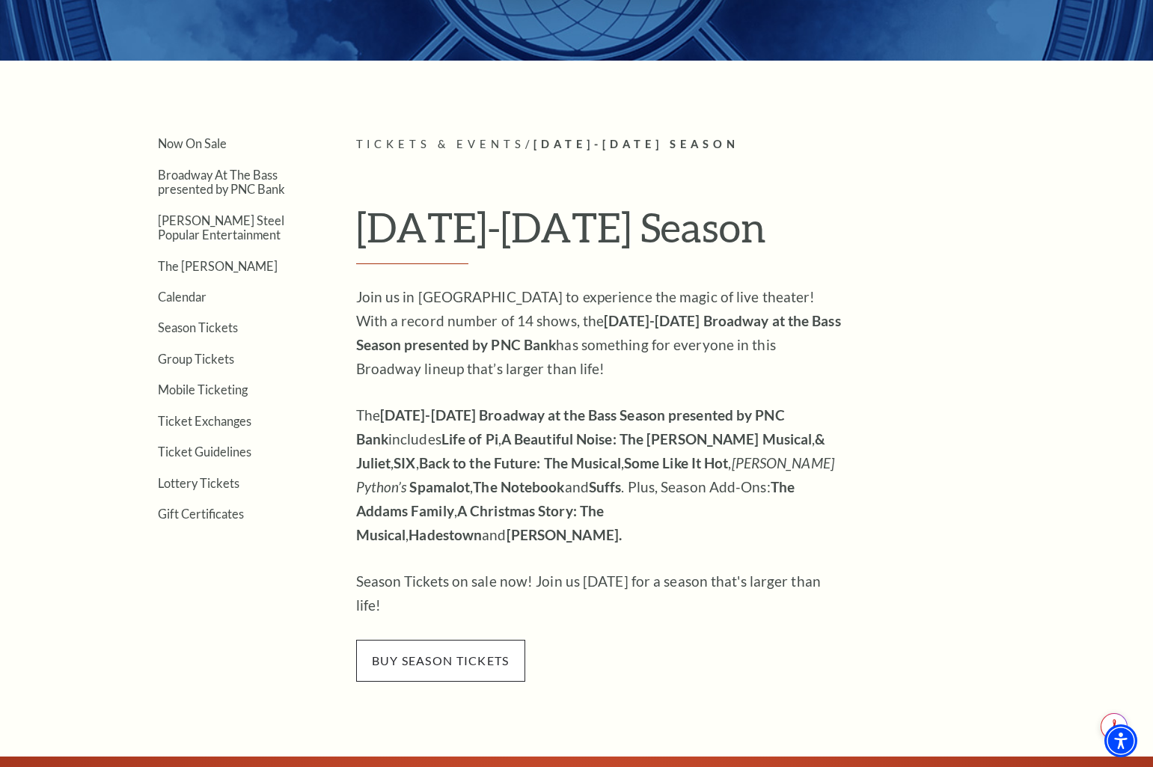 The width and height of the screenshot is (1153, 767). I want to click on span: Tickets & Events, so click(441, 144).